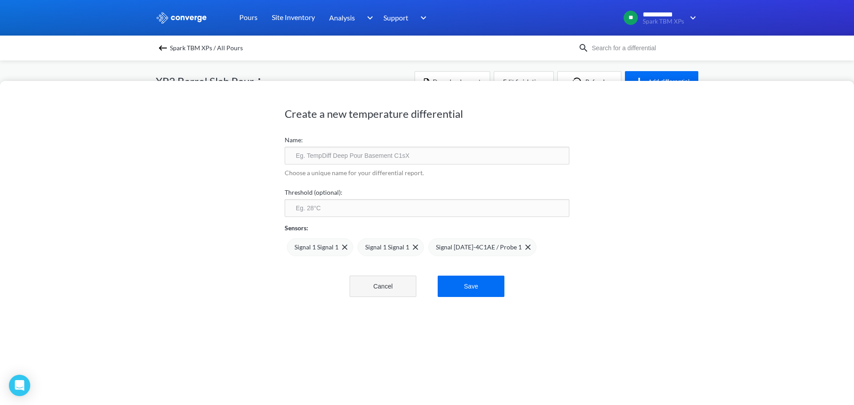 The image size is (854, 405). Describe the element at coordinates (471, 286) in the screenshot. I see `button: Save` at that location.